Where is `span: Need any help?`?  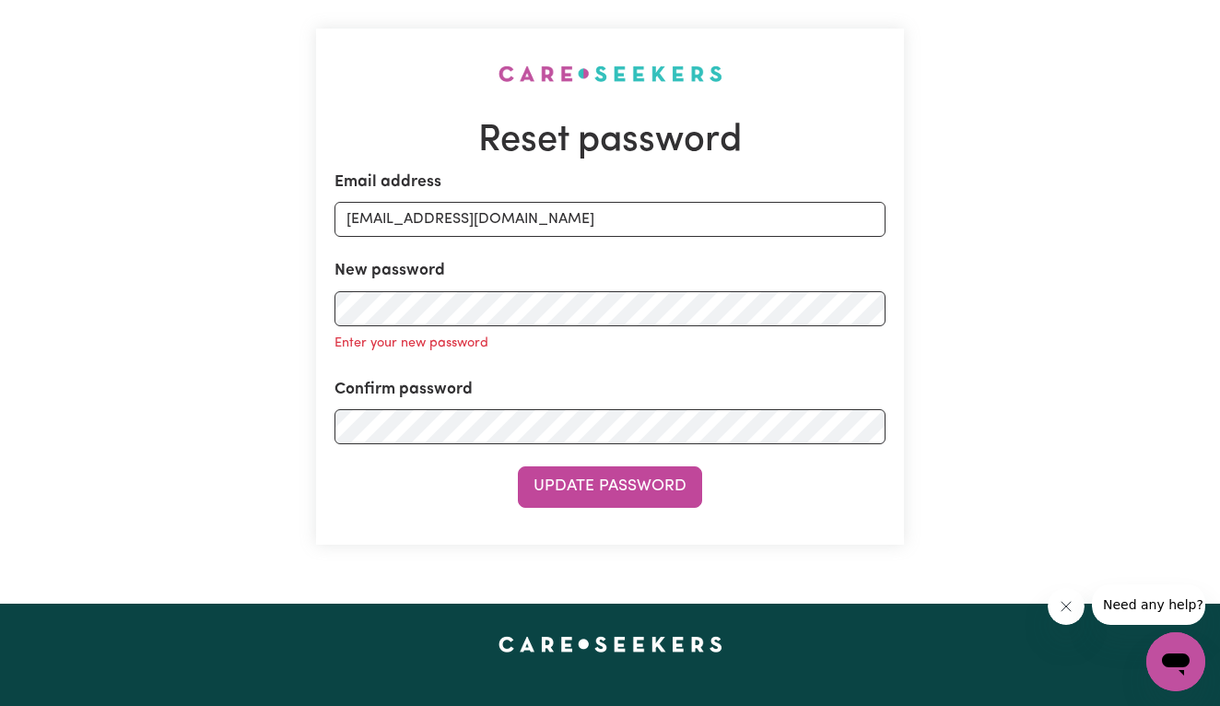 span: Need any help? is located at coordinates (61, 20).